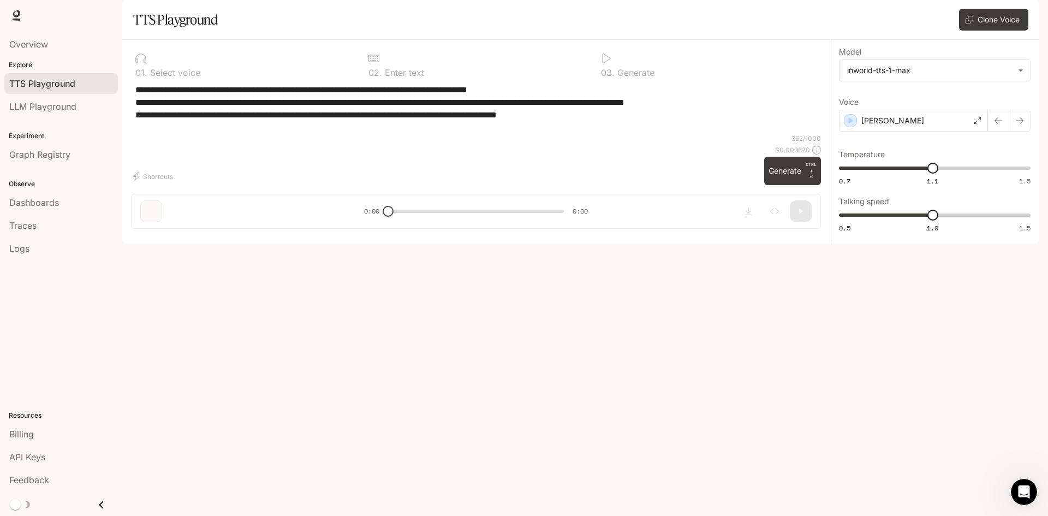 The image size is (1048, 516). I want to click on p: Temperature, so click(862, 155).